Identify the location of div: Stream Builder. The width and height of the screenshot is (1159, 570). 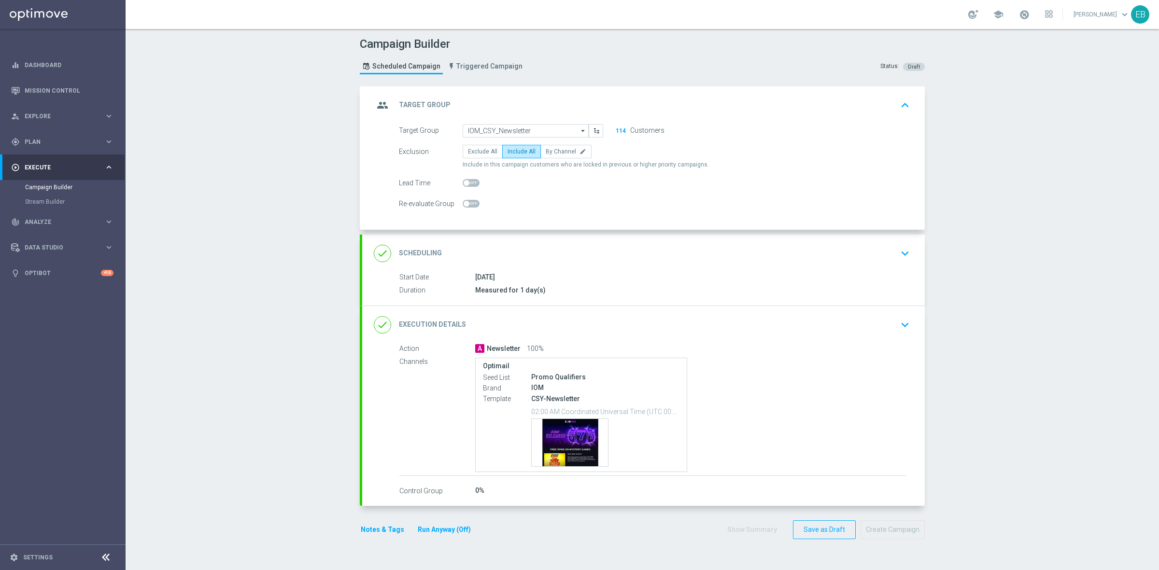
(75, 202).